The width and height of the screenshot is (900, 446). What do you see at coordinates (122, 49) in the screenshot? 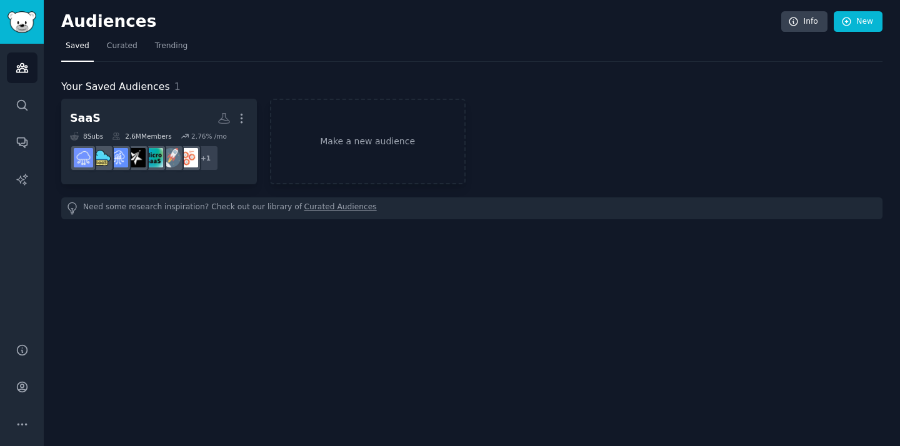
I see `a: Curated` at bounding box center [122, 49].